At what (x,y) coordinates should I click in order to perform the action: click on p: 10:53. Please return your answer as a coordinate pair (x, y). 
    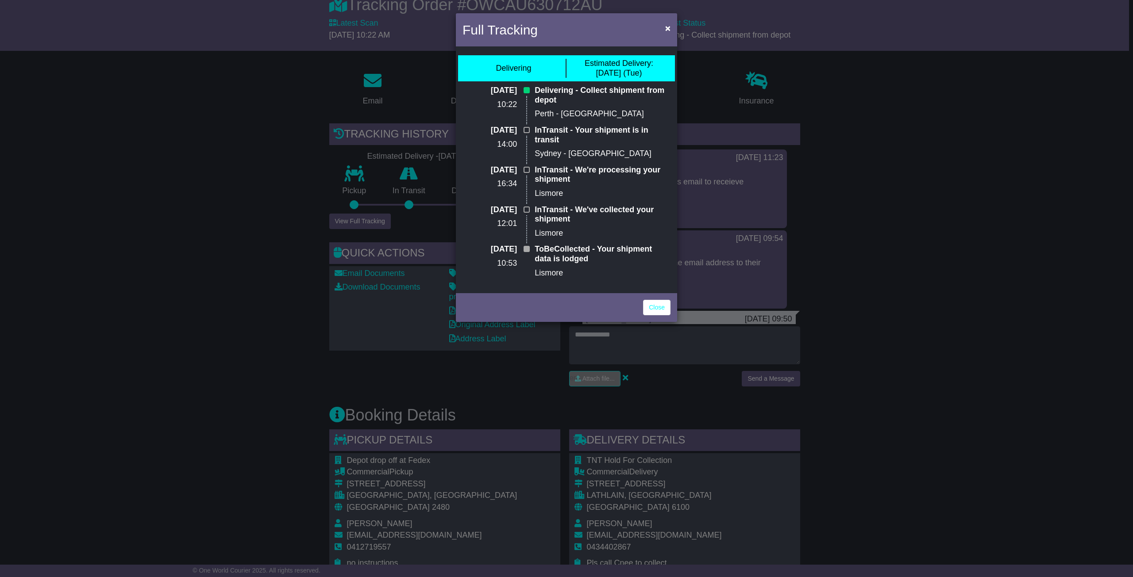
    Looking at the image, I should click on (489, 264).